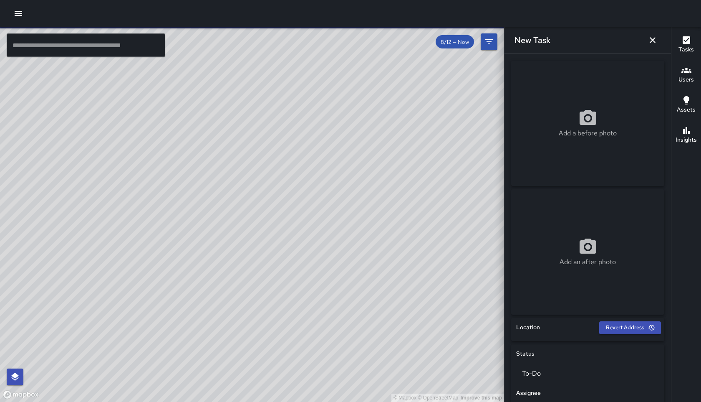 The height and width of the screenshot is (402, 701). I want to click on button: Tasks, so click(686, 45).